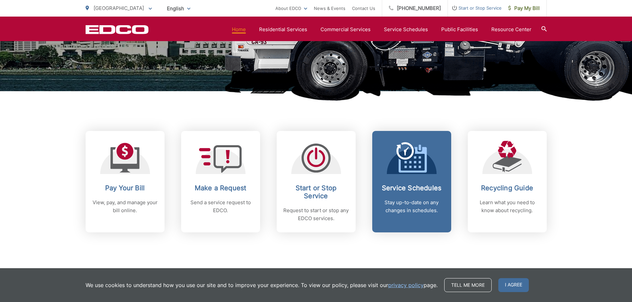 The image size is (632, 302). Describe the element at coordinates (316, 215) in the screenshot. I see `p: Request to start or stop any EDCO services.` at that location.